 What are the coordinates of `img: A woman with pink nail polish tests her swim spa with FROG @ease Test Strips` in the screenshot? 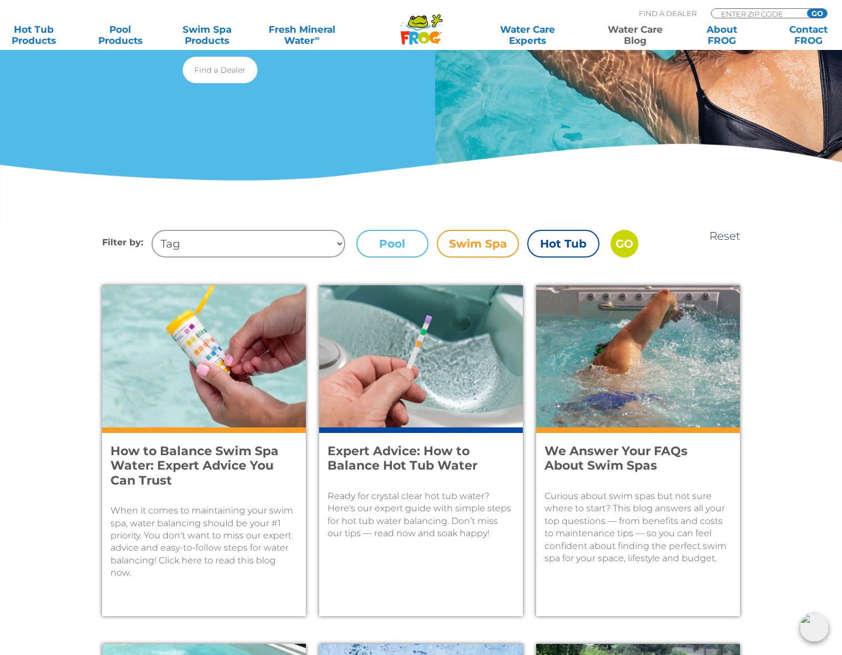 It's located at (204, 356).